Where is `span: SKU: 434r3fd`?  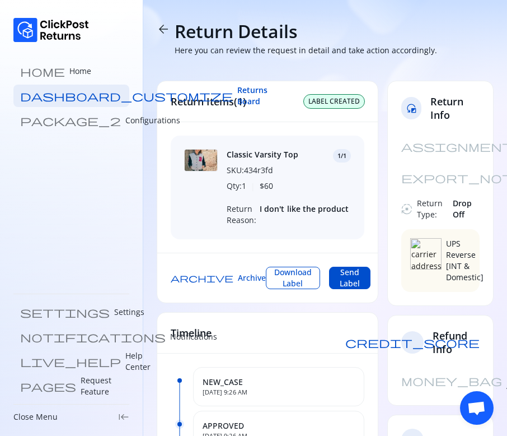 span: SKU: 434r3fd is located at coordinates (263, 170).